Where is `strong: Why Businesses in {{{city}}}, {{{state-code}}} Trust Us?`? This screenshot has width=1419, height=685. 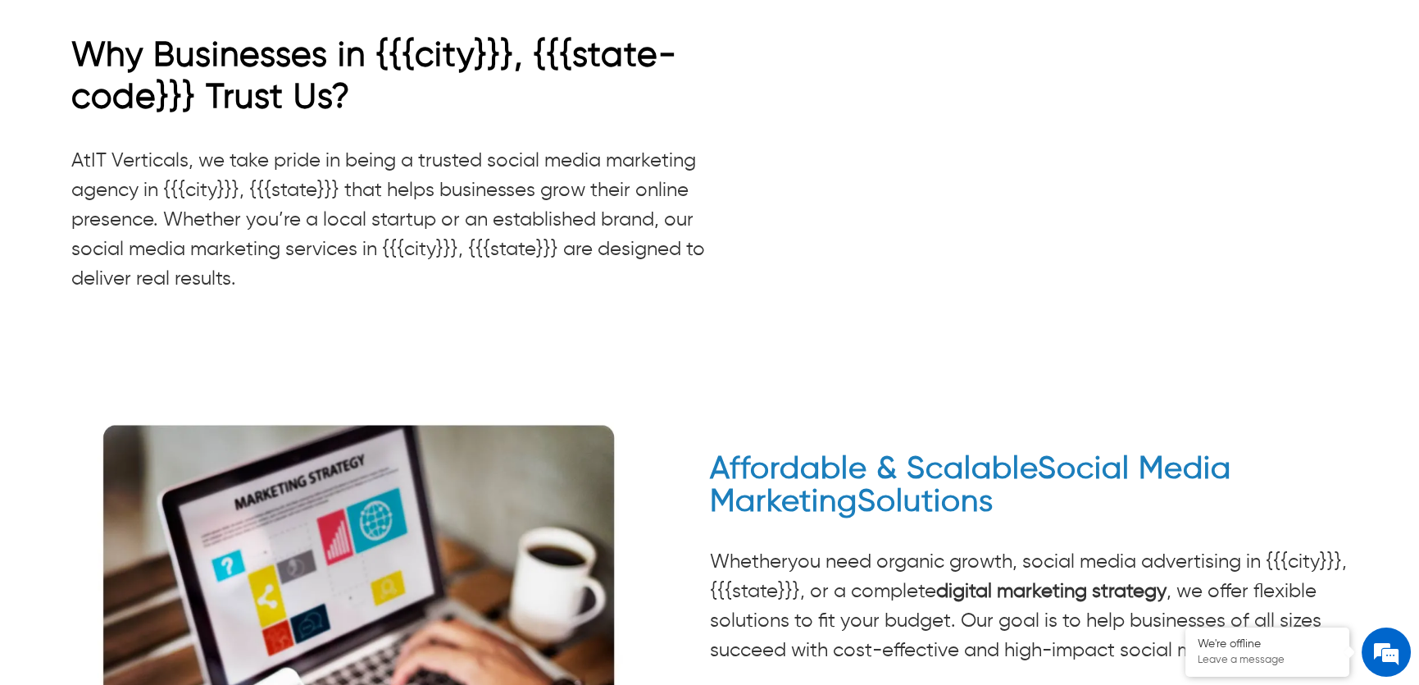
strong: Why Businesses in {{{city}}}, {{{state-code}}} Trust Us? is located at coordinates (374, 76).